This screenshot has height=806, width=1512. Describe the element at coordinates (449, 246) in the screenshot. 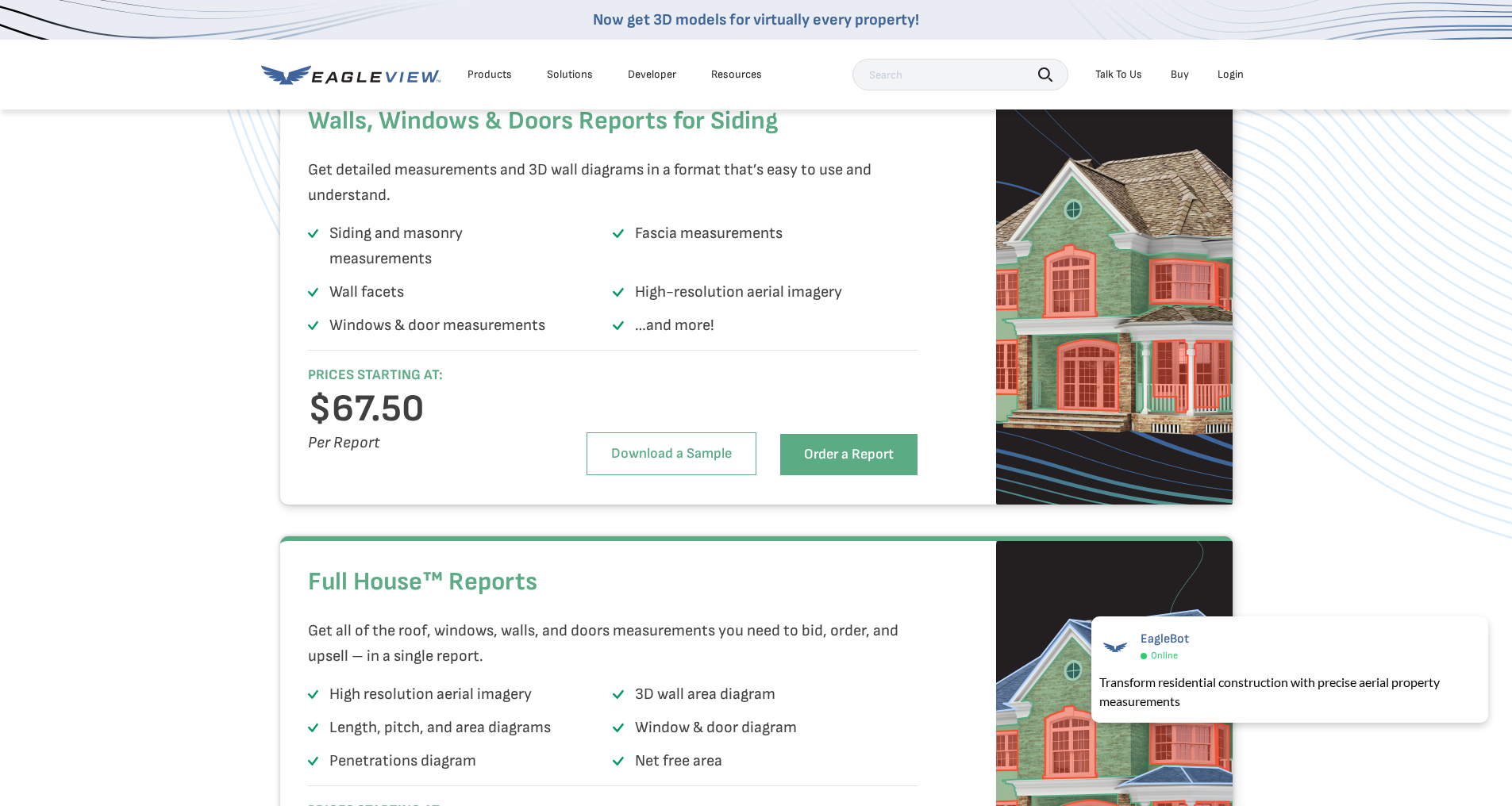

I see `p: Siding and masonry measurements` at that location.